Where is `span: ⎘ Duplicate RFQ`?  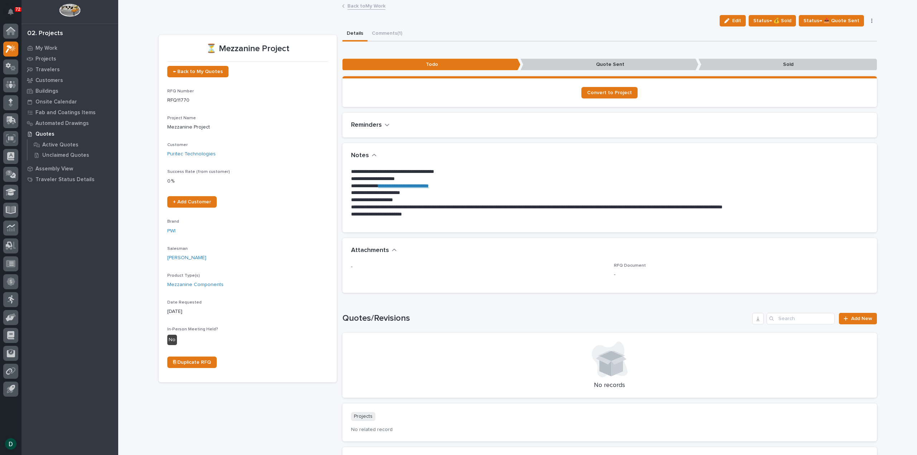 span: ⎘ Duplicate RFQ is located at coordinates (192, 362).